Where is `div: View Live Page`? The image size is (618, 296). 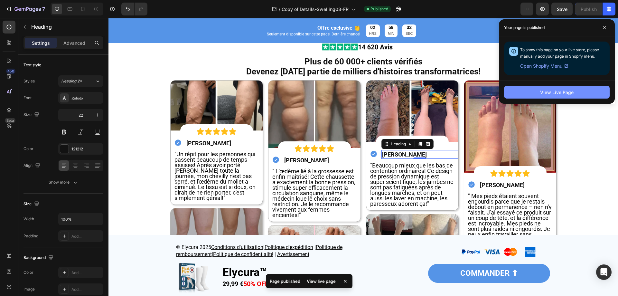 div: View Live Page is located at coordinates (556, 92).